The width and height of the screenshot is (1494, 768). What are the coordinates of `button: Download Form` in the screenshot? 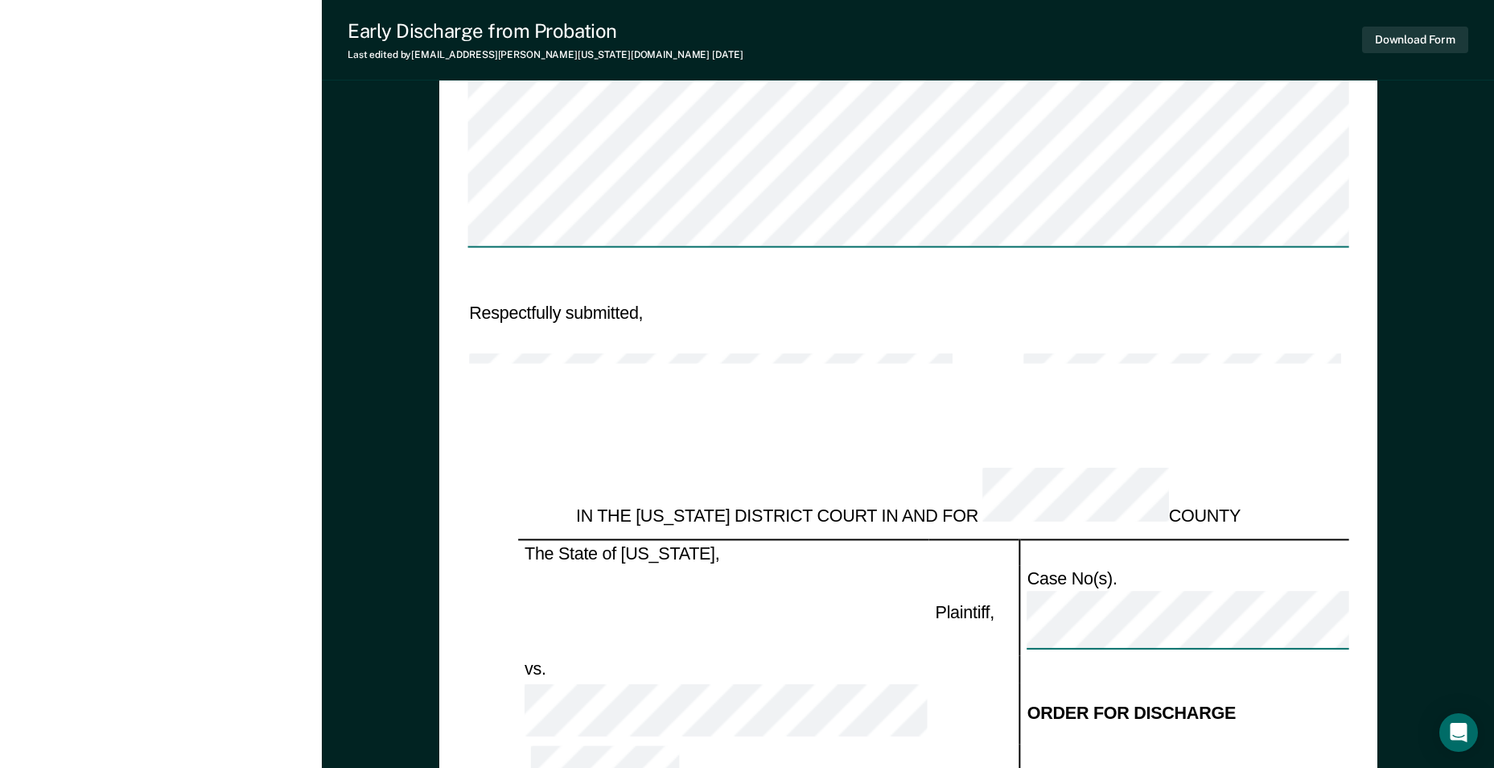 It's located at (1416, 39).